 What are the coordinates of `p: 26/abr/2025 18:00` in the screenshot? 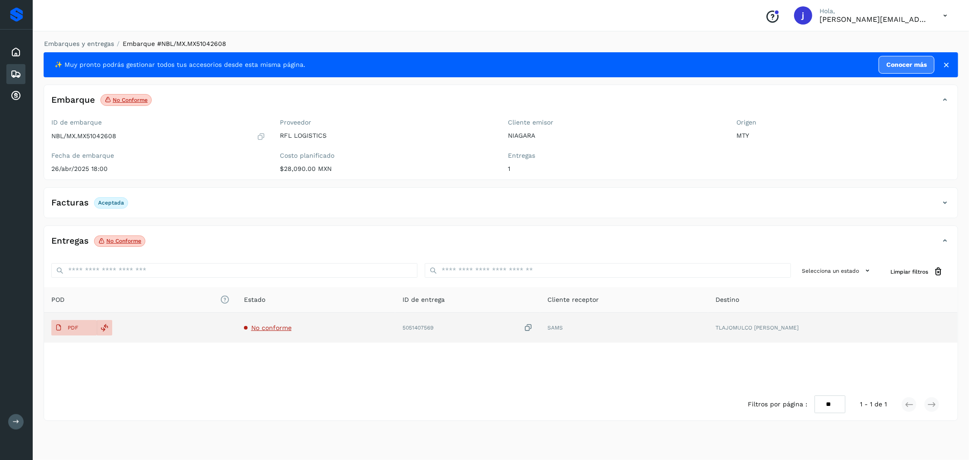 It's located at (158, 169).